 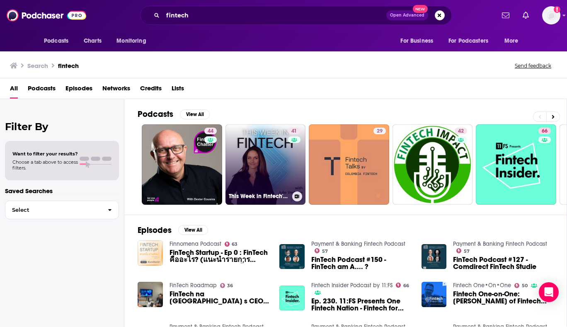 I want to click on a: Fintech One•On•One, so click(x=482, y=285).